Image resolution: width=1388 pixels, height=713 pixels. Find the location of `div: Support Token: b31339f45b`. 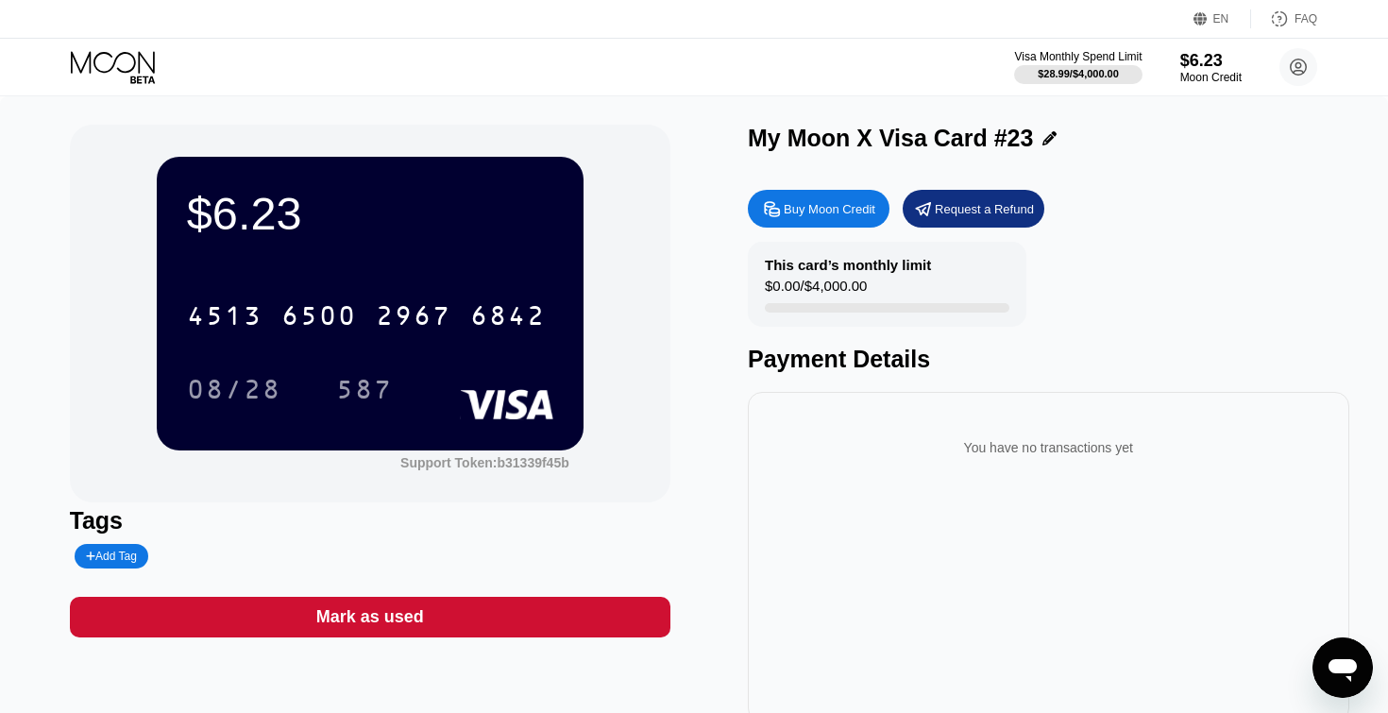

div: Support Token: b31339f45b is located at coordinates (484, 463).